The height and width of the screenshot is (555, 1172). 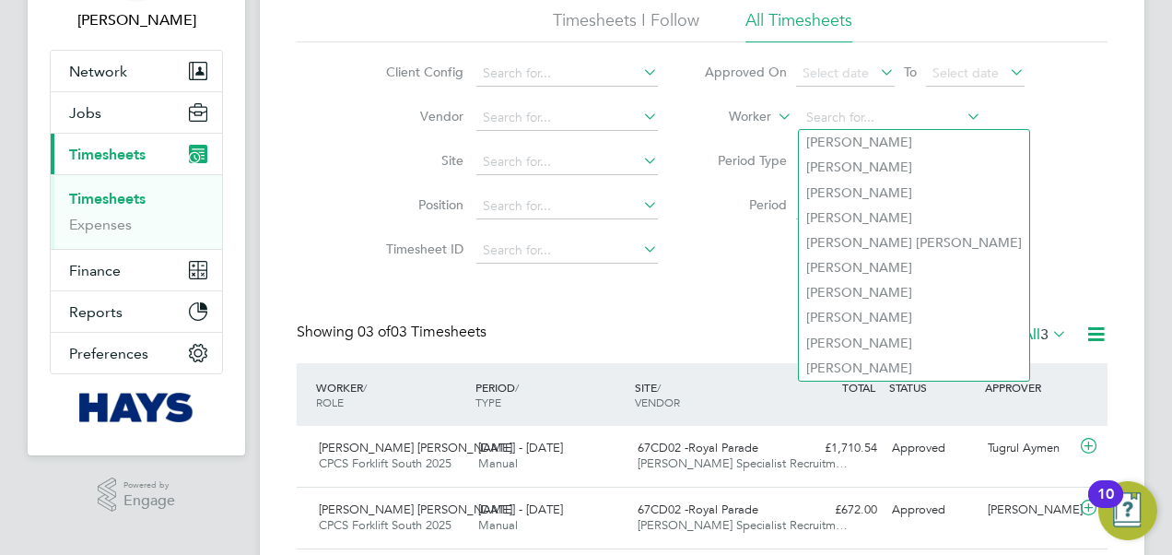 What do you see at coordinates (391, 394) in the screenshot?
I see `div: WORKER` at bounding box center [391, 394].